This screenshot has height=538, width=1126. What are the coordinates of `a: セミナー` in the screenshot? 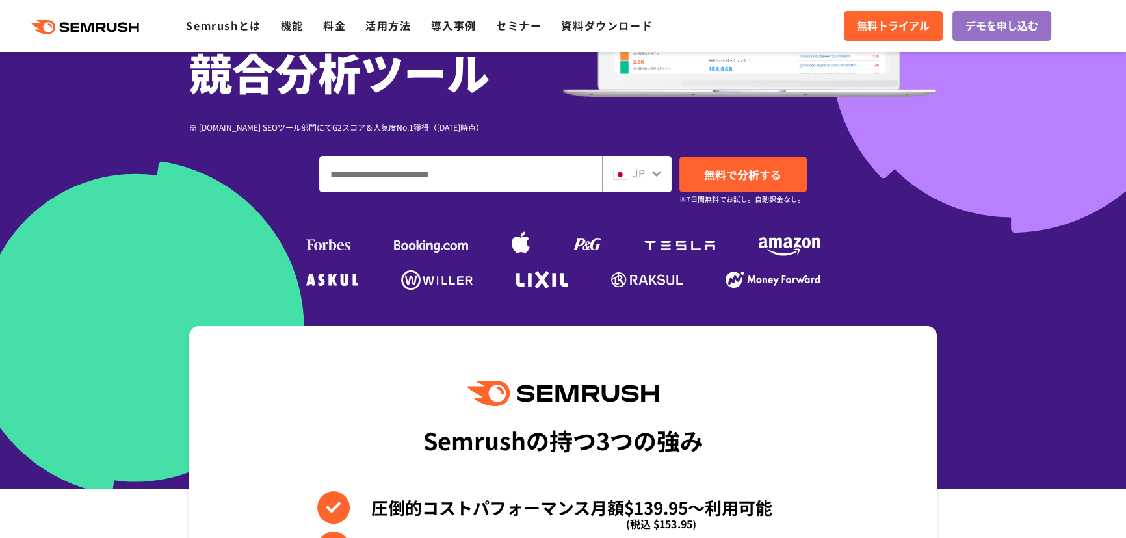 It's located at (519, 25).